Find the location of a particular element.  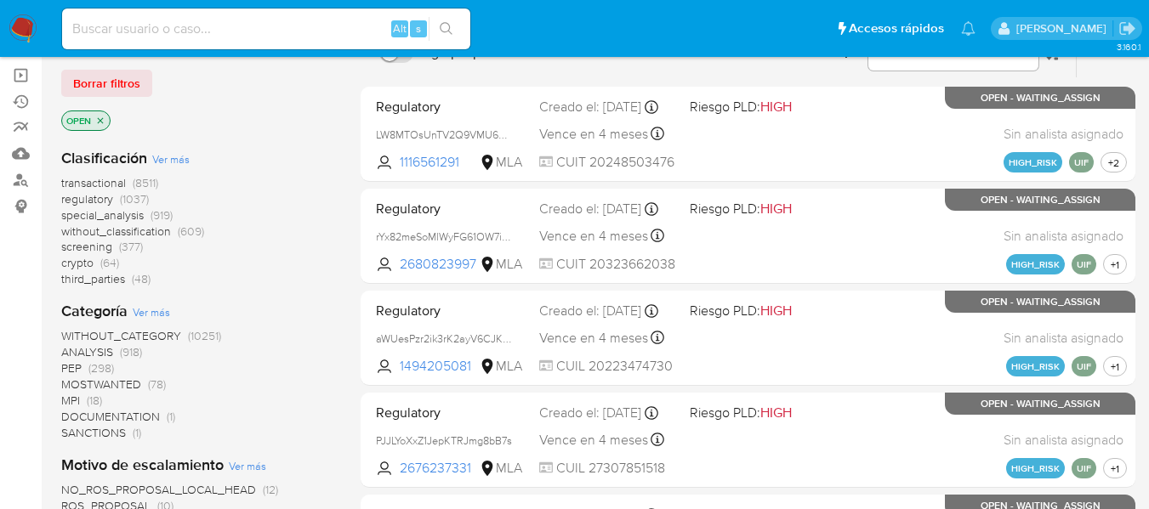

a: Notificaciones is located at coordinates (968, 28).